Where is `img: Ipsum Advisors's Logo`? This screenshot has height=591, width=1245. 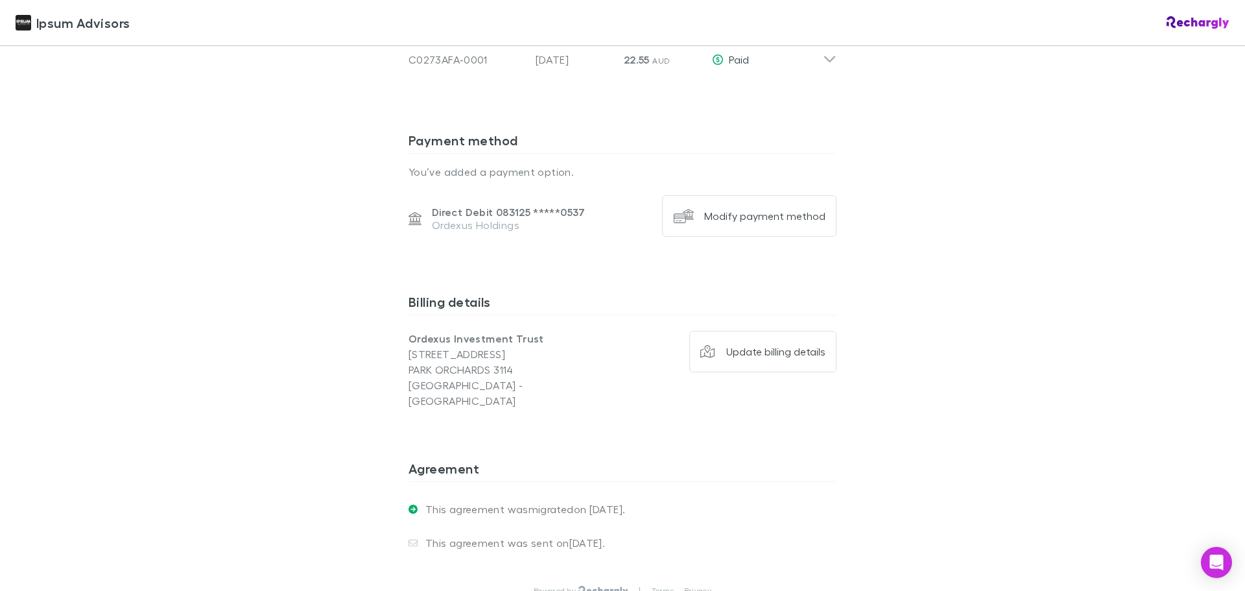
img: Ipsum Advisors's Logo is located at coordinates (23, 23).